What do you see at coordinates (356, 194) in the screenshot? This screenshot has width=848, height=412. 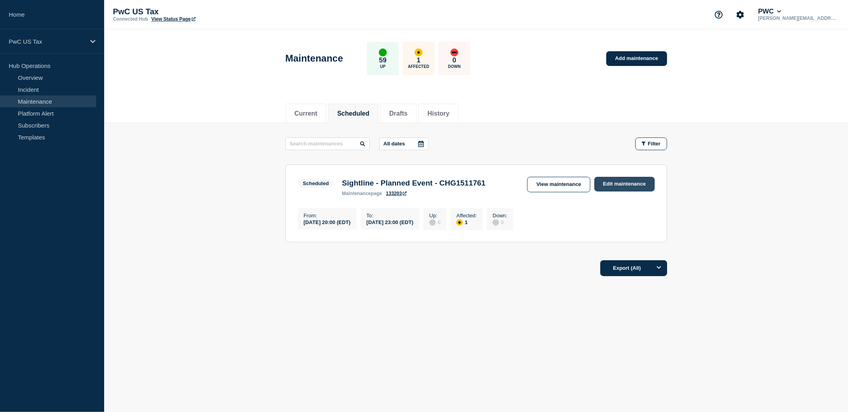 I see `span: maintenance` at bounding box center [356, 194].